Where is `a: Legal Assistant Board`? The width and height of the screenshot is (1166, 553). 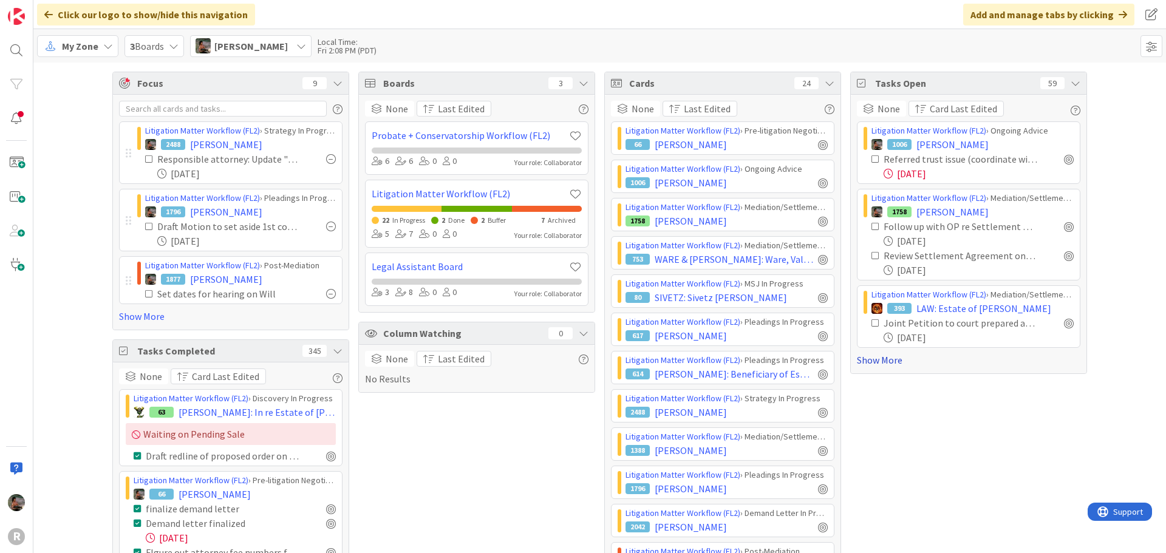
a: Legal Assistant Board is located at coordinates (470, 267).